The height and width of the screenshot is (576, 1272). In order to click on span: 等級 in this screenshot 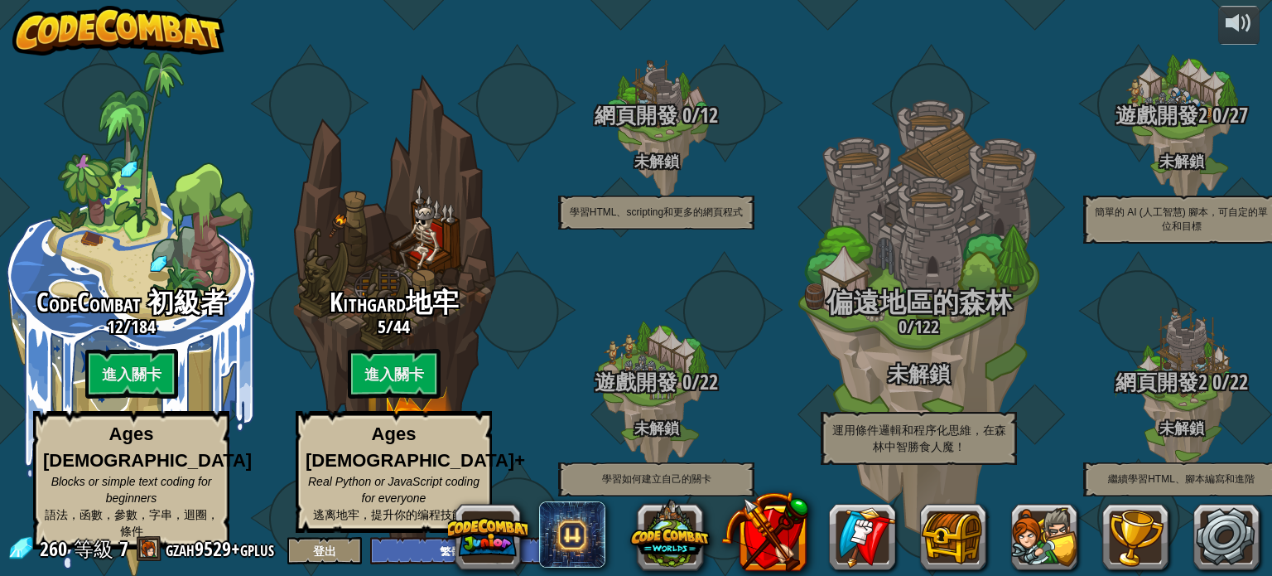, I will do `click(94, 548)`.